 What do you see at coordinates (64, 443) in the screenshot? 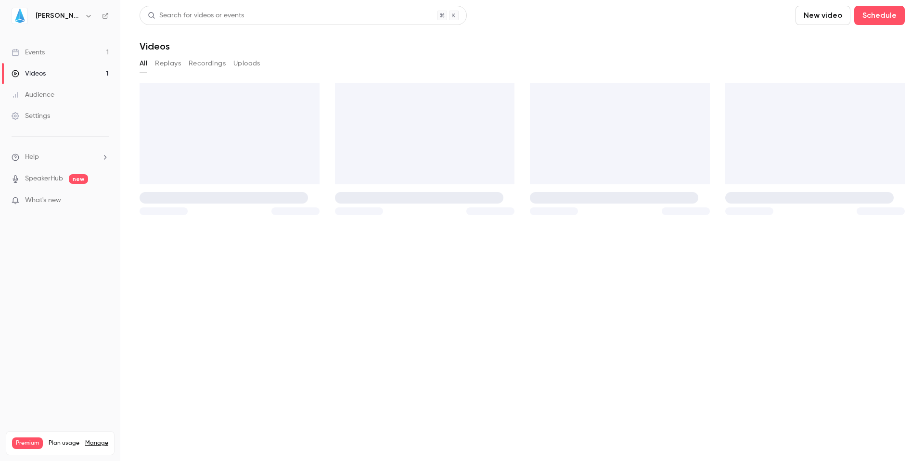
I see `span: Plan usage` at bounding box center [64, 443].